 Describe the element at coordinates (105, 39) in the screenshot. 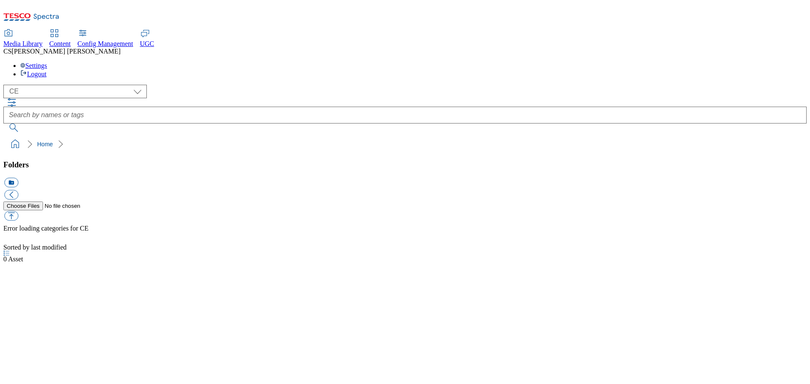

I see `a: Config Management` at that location.